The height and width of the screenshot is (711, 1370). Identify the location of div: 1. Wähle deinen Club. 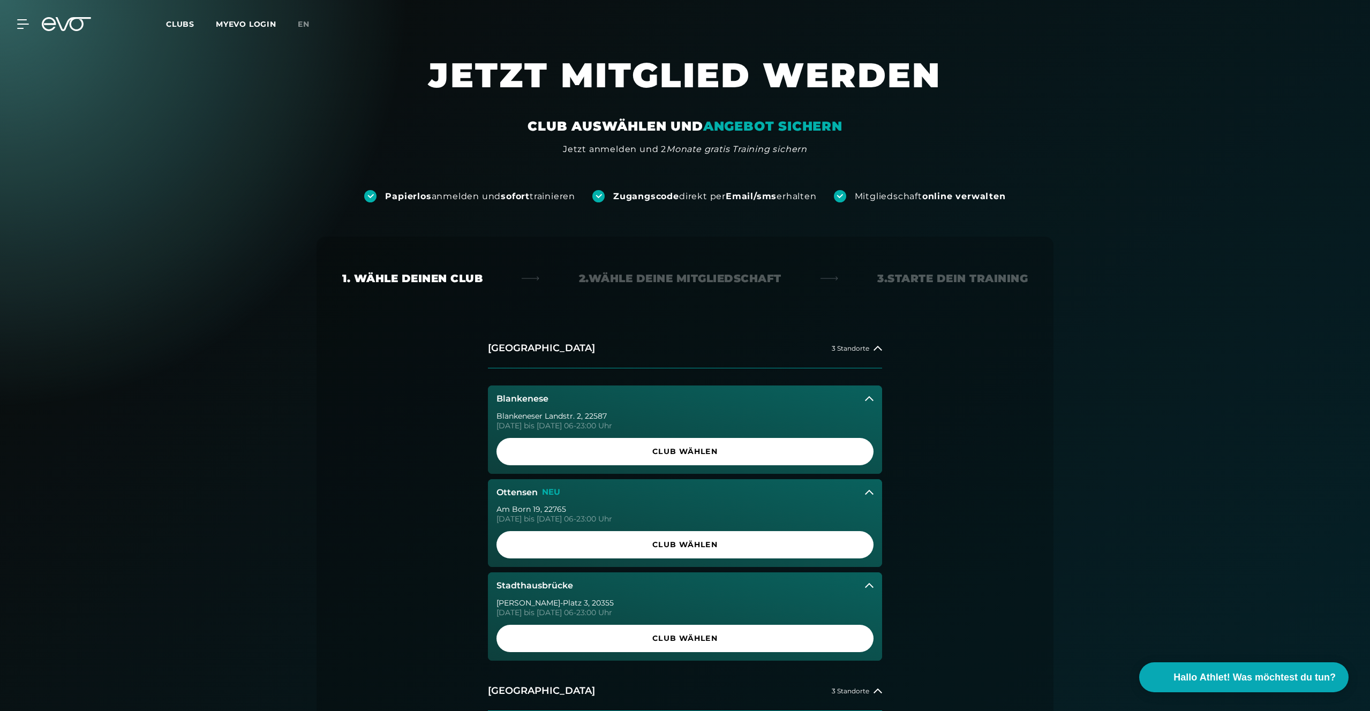
(412, 279).